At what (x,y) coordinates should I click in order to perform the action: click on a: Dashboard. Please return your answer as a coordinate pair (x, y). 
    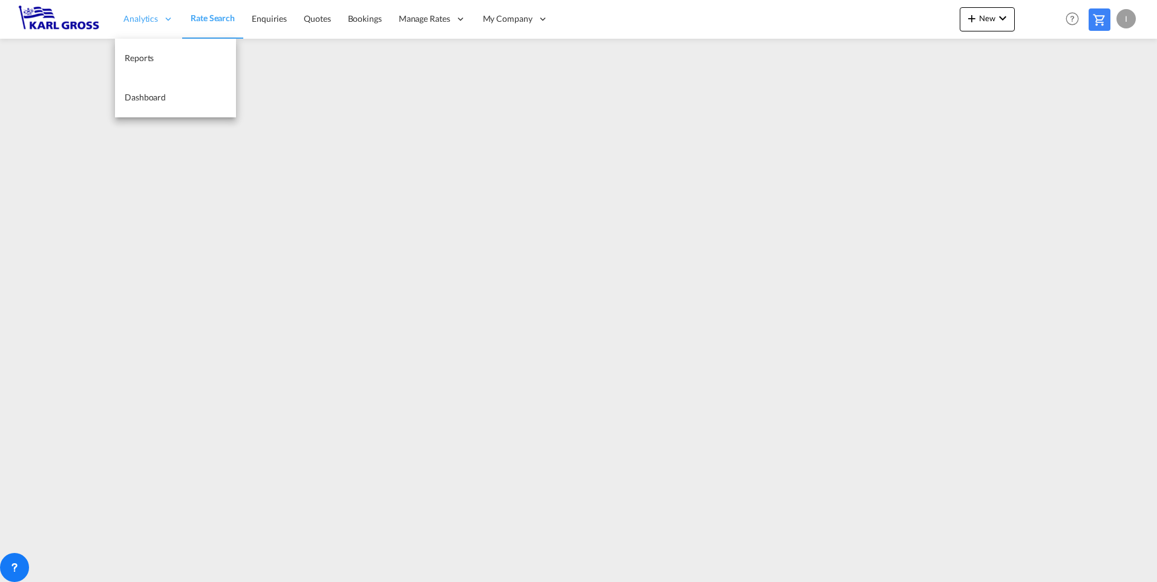
    Looking at the image, I should click on (175, 97).